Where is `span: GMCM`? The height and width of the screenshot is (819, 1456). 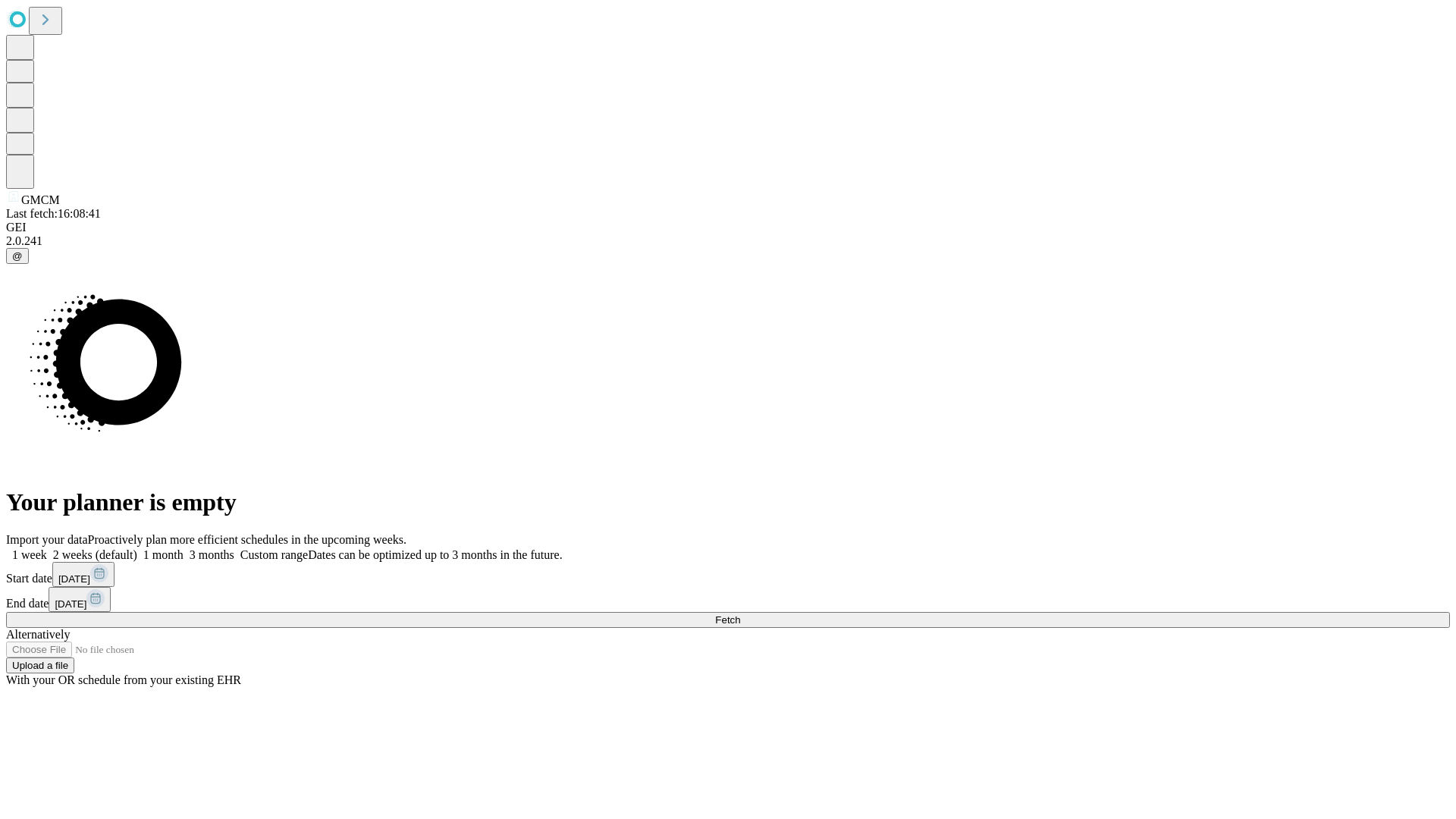 span: GMCM is located at coordinates (41, 199).